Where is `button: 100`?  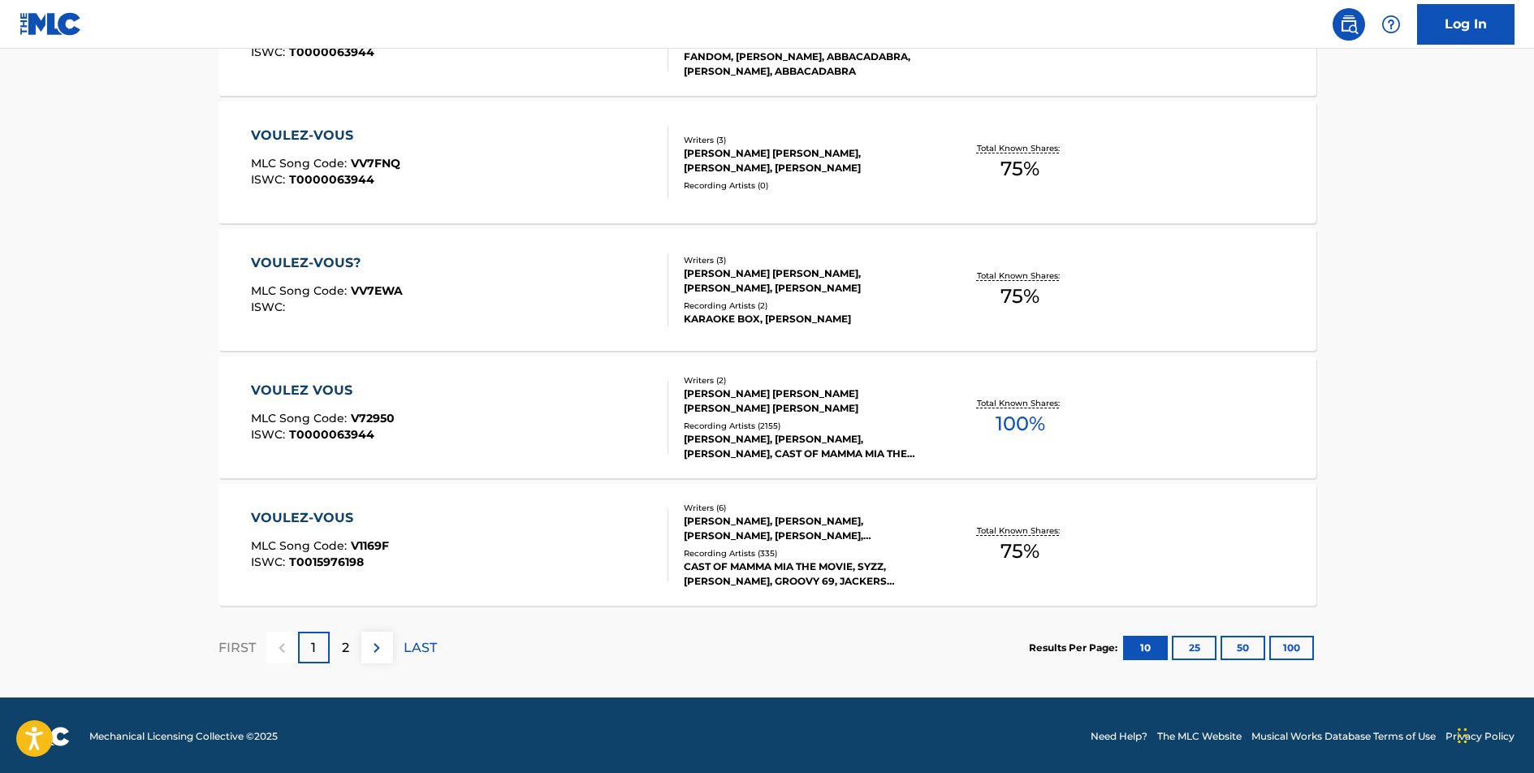
button: 100 is located at coordinates (1291, 648).